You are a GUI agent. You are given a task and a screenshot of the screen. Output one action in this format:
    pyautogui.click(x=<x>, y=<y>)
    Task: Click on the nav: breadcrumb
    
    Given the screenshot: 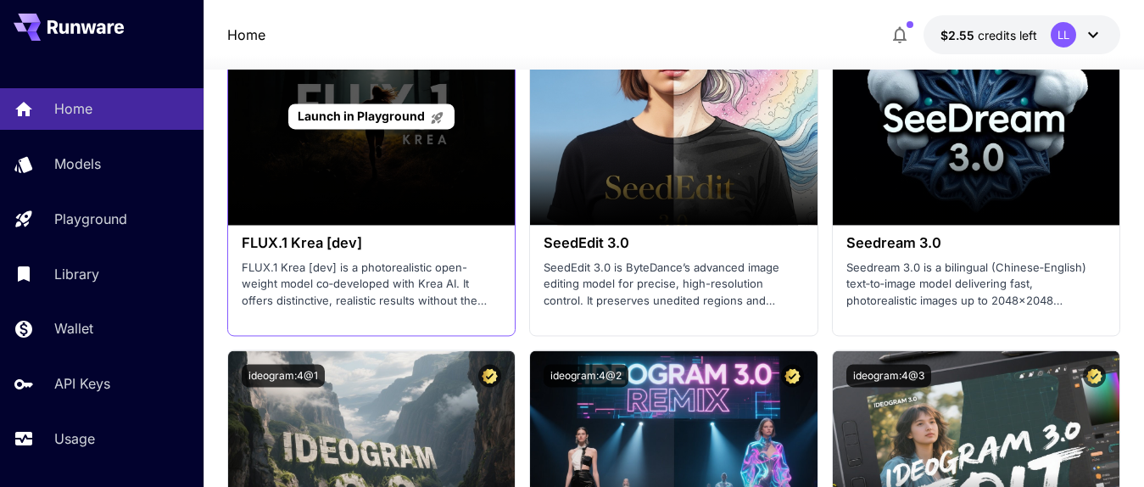 What is the action you would take?
    pyautogui.click(x=246, y=35)
    